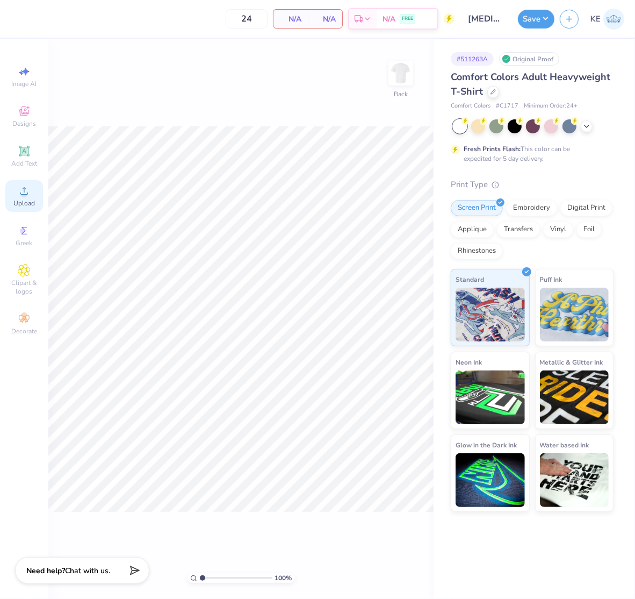  Describe the element at coordinates (401, 94) in the screenshot. I see `div: Back` at that location.